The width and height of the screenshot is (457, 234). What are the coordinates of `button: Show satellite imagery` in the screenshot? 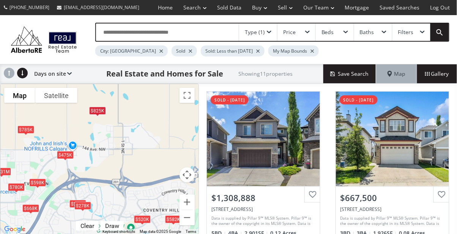 It's located at (56, 96).